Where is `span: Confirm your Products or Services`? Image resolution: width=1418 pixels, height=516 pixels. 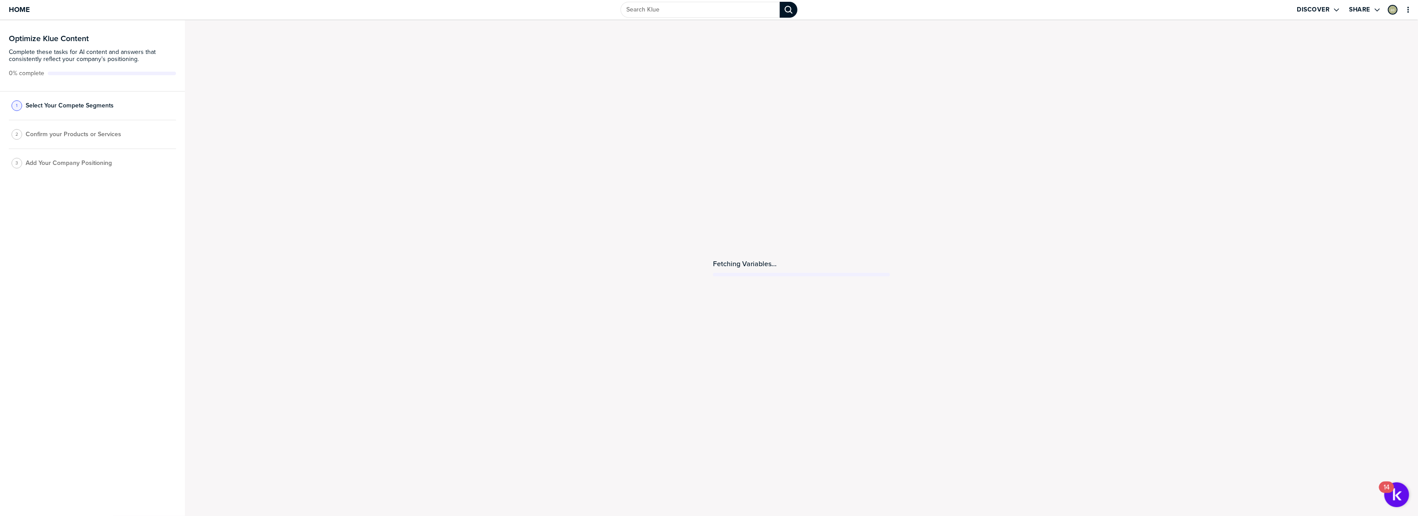 span: Confirm your Products or Services is located at coordinates (73, 134).